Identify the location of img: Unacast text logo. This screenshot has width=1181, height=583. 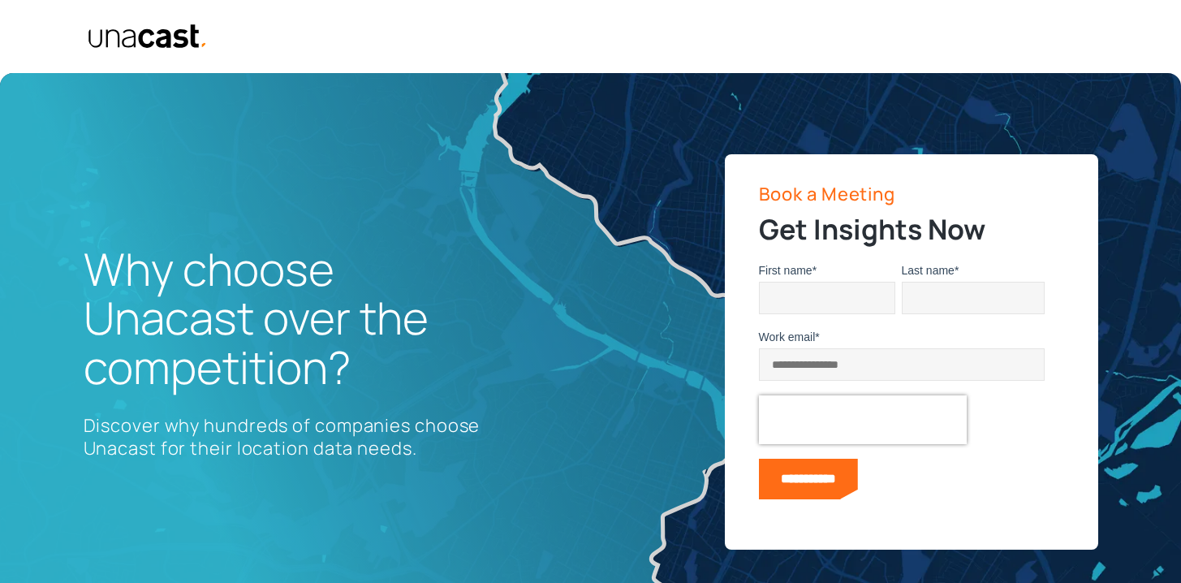
(148, 37).